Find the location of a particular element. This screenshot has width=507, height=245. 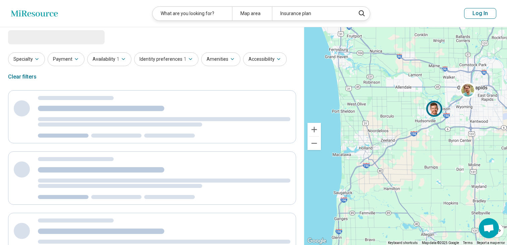

button: Zoom in is located at coordinates (314, 129).